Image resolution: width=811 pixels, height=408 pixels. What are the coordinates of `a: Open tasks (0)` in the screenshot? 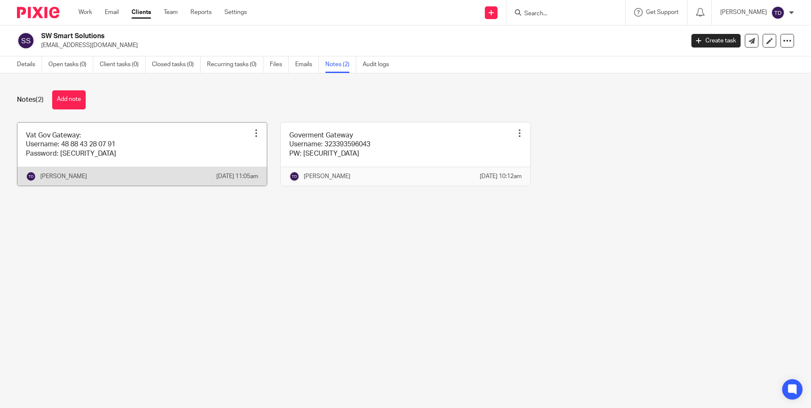 It's located at (71, 64).